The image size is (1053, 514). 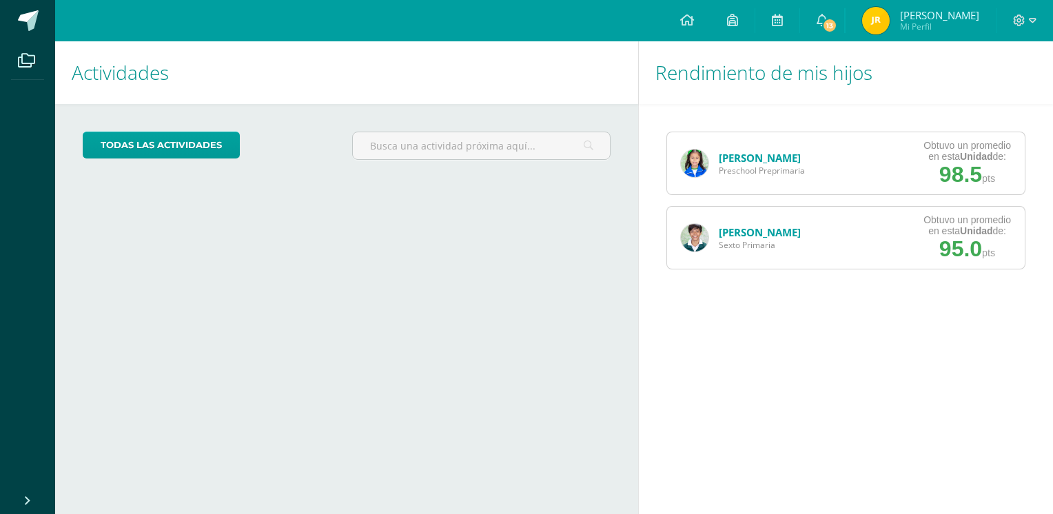 I want to click on input: Busca una actividad próxima aquí..., so click(x=481, y=145).